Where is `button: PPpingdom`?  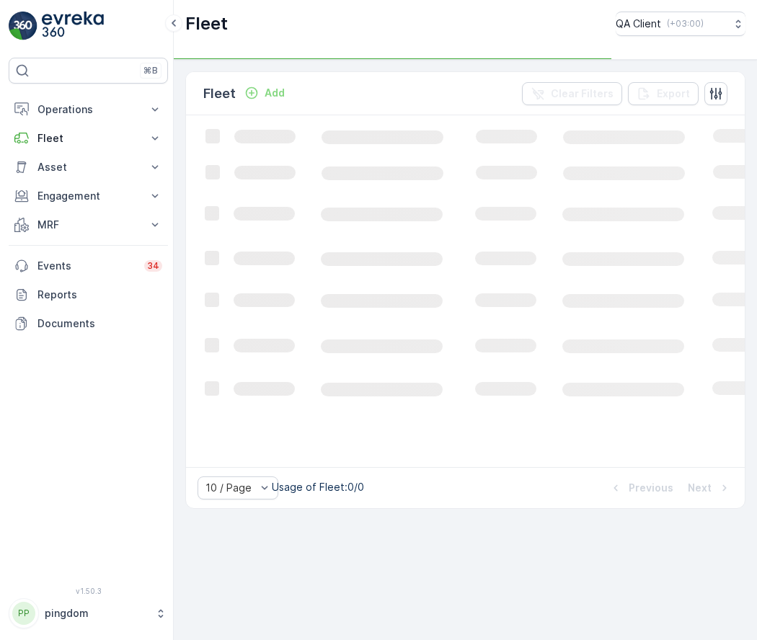 button: PPpingdom is located at coordinates (88, 613).